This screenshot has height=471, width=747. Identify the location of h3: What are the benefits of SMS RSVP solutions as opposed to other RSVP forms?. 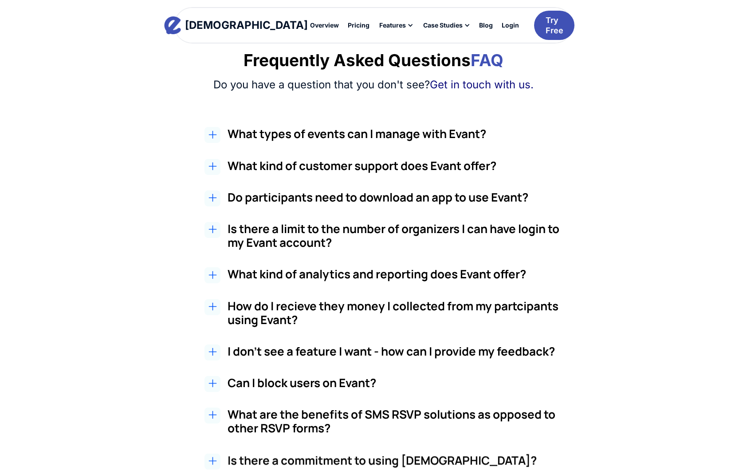
(394, 421).